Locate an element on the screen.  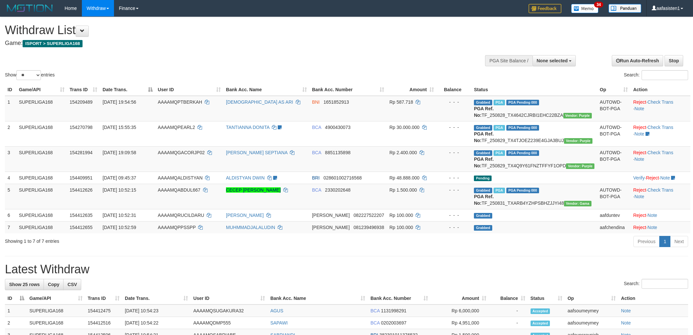
td: TF_250829_TX4TJOEZ239E4GJA3BUJ is located at coordinates (534, 133).